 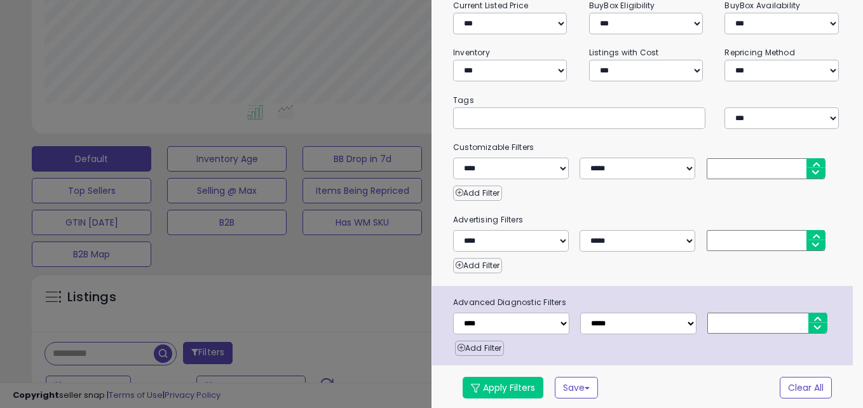 I want to click on small: Inventory, so click(x=471, y=52).